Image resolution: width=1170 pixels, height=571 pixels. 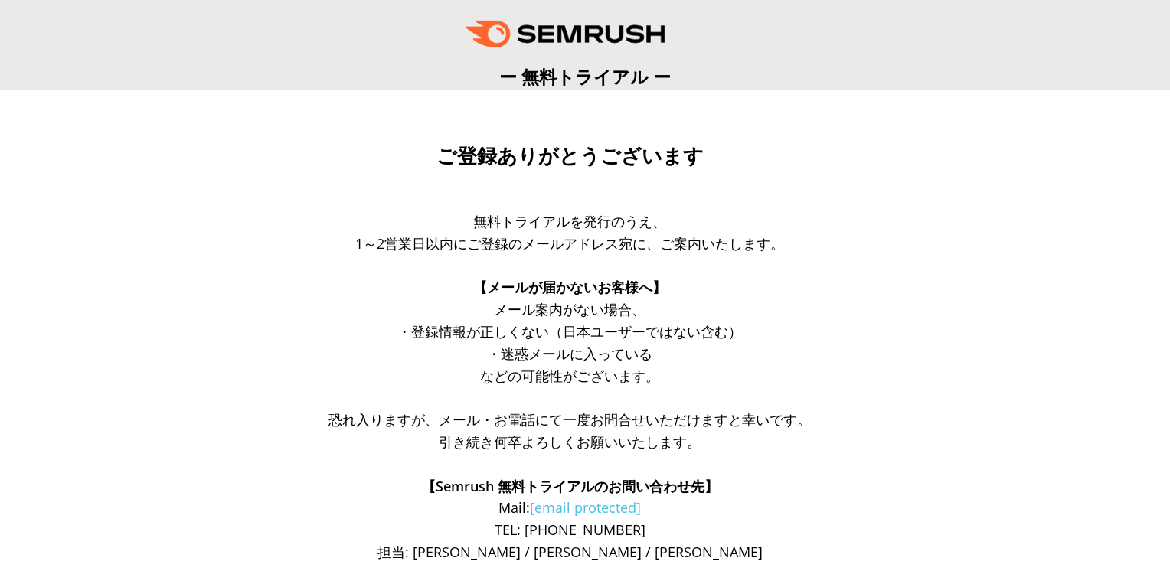 What do you see at coordinates (570, 244) in the screenshot?
I see `span: 1～2営業日以内にご登録のメールアドレス宛に、ご案内いたします。` at bounding box center [570, 244].